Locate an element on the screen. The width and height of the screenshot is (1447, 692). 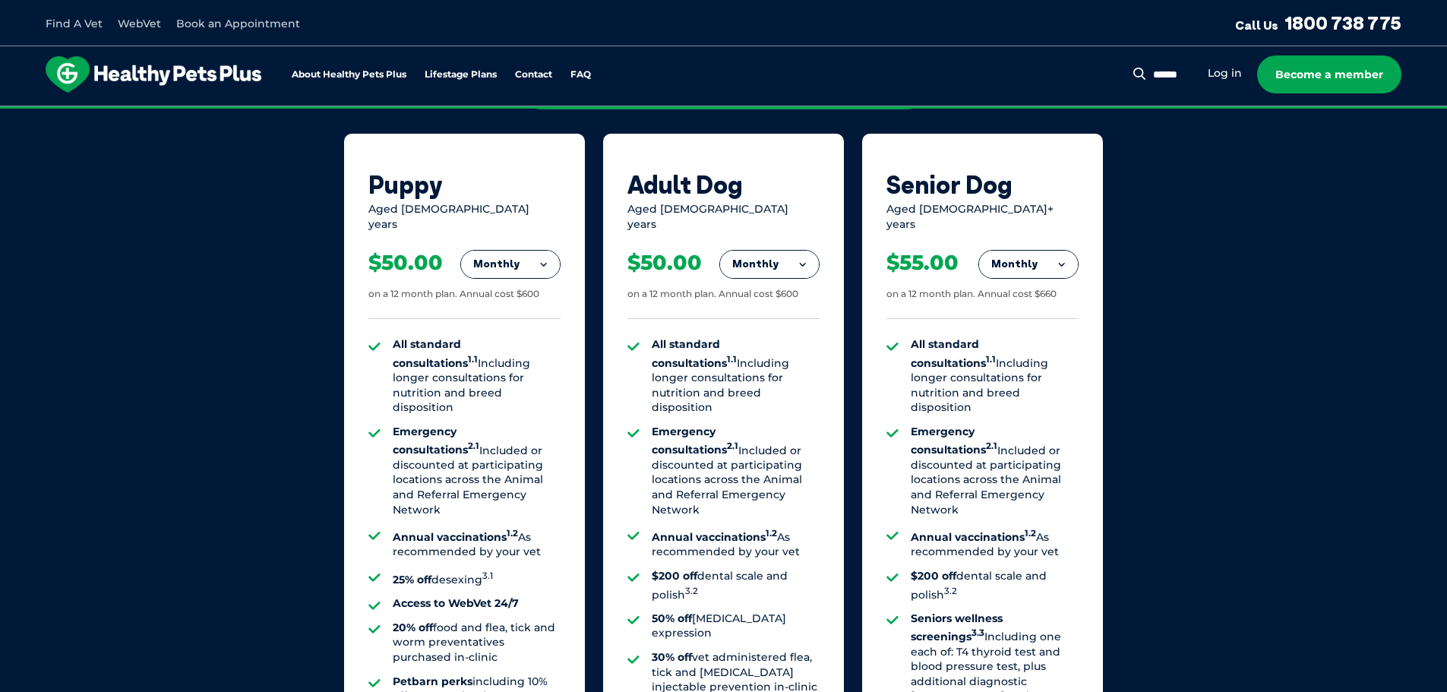
strong: 20% off is located at coordinates (413, 628).